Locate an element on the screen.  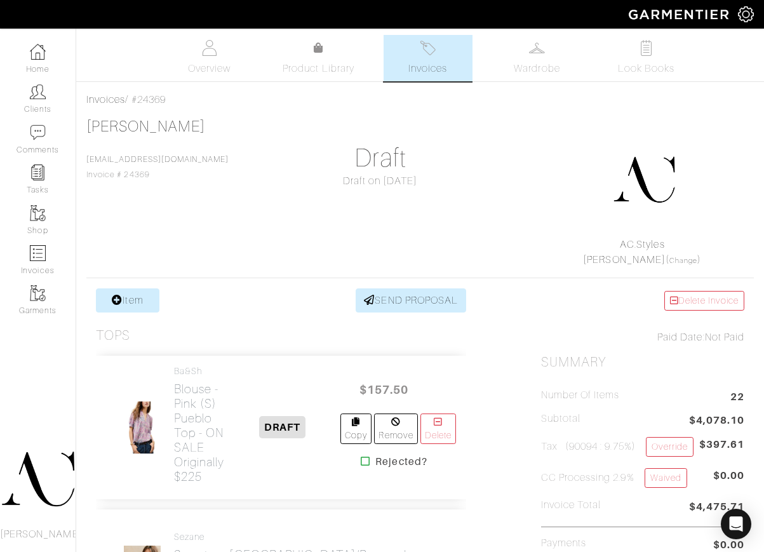
a: AC.Styles is located at coordinates (642, 245).